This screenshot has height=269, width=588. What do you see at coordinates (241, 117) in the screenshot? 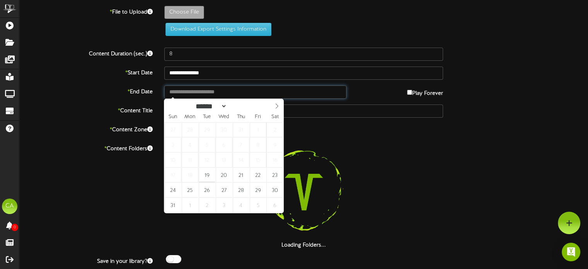
I see `span: Thu` at bounding box center [241, 117].